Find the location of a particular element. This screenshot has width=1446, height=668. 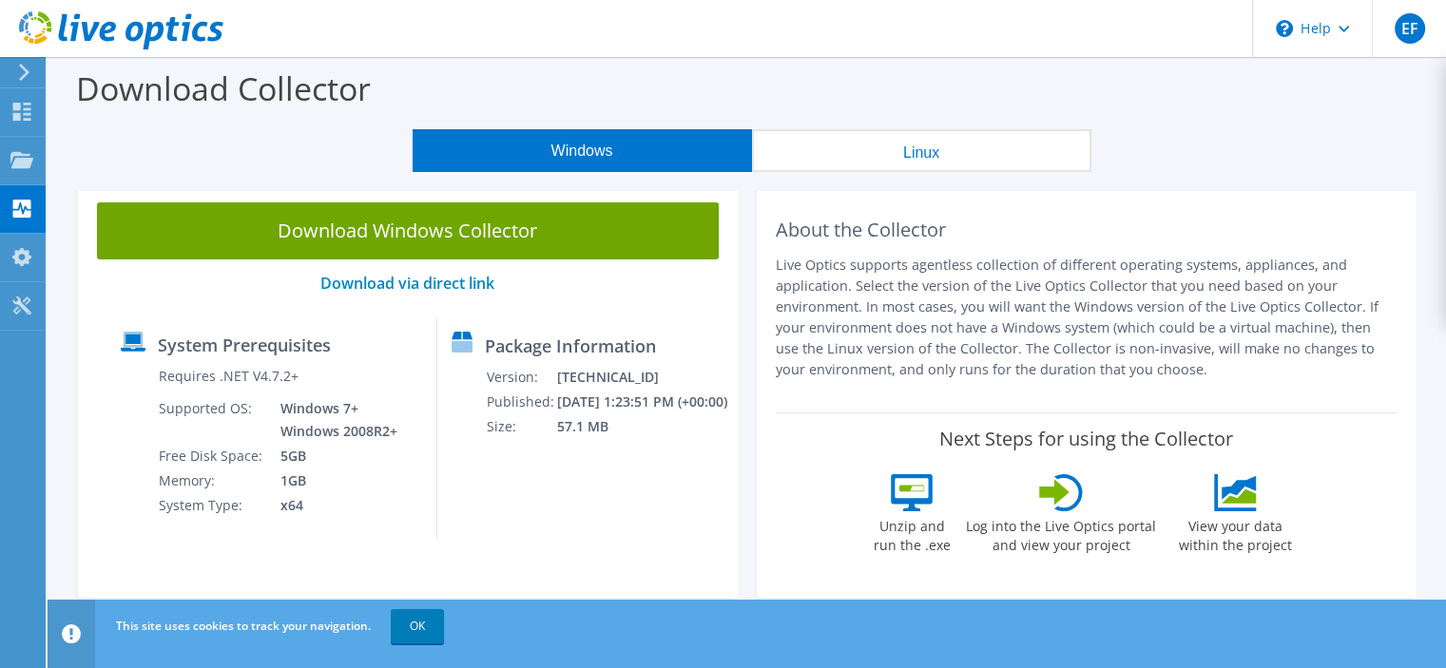

label: Download Collector is located at coordinates (223, 88).